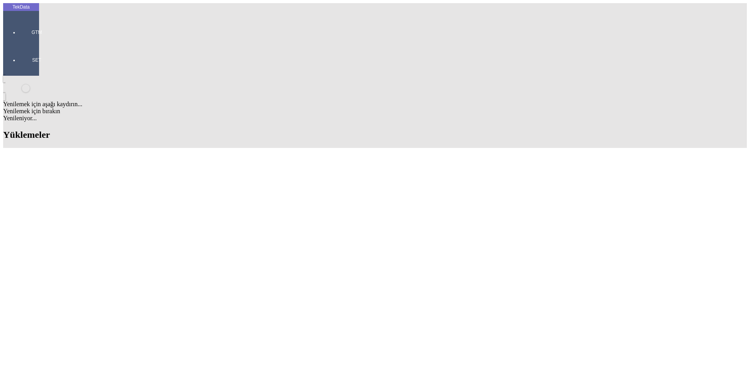  Describe the element at coordinates (21, 7) in the screenshot. I see `div: TekData` at that location.